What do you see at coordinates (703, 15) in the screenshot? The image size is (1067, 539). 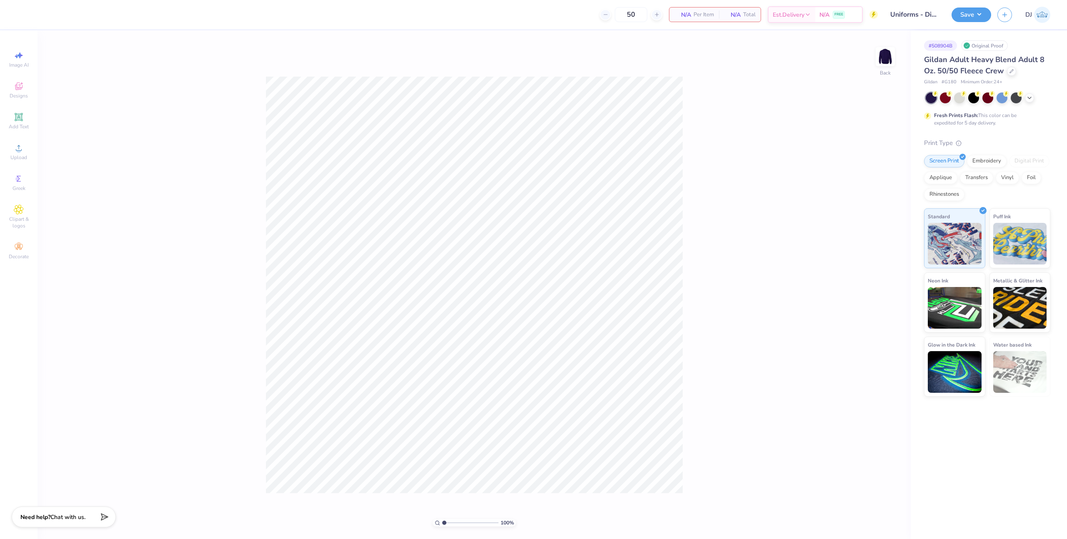 I see `span: Per Item` at bounding box center [703, 15].